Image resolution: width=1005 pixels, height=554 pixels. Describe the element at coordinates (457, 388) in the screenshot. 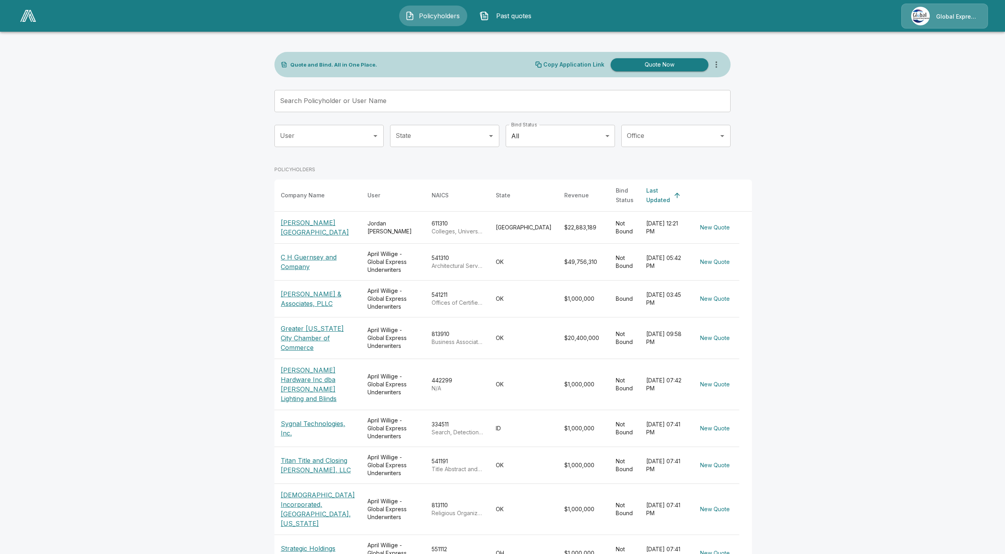

I see `p: N/A` at that location.